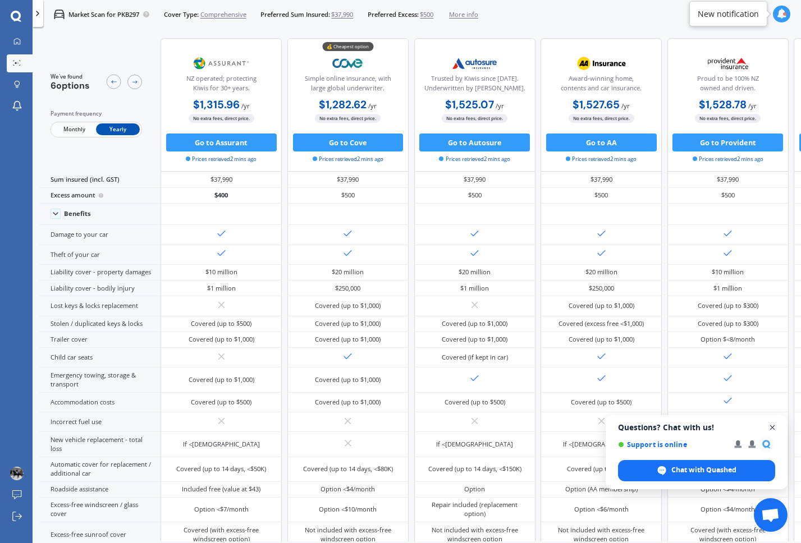  What do you see at coordinates (100, 273) in the screenshot?
I see `div: Liability cover - property damages` at bounding box center [100, 273].